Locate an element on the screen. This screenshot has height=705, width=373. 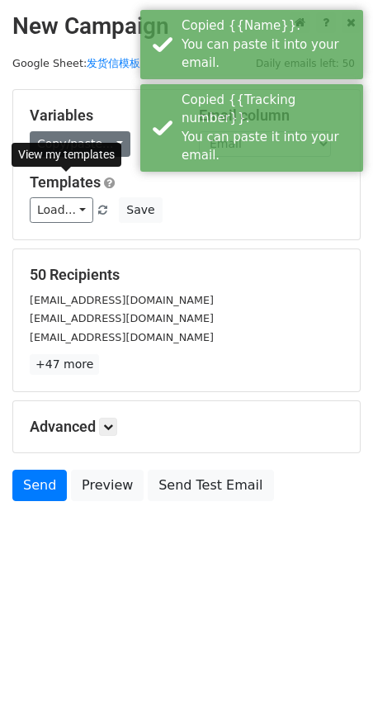
div: Copied {{Tracking number}}. You can paste it into your email. is located at coordinates (269, 128).